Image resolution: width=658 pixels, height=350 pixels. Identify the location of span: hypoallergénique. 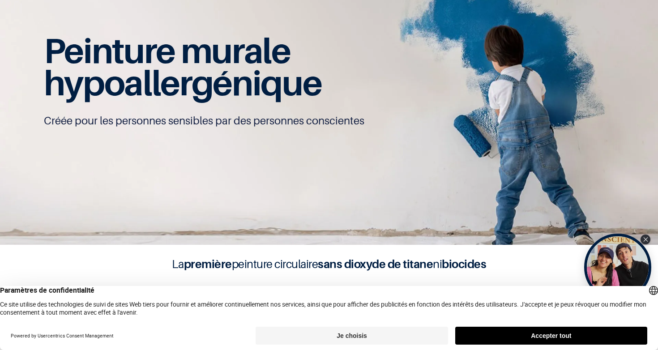
(183, 82).